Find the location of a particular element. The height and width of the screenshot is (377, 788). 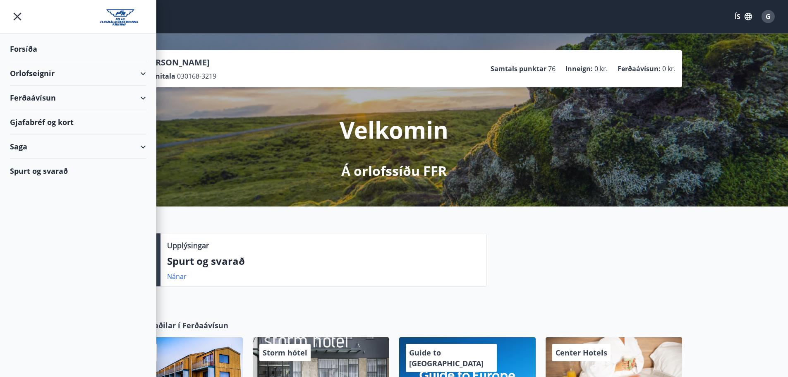

span: G is located at coordinates (768, 17).